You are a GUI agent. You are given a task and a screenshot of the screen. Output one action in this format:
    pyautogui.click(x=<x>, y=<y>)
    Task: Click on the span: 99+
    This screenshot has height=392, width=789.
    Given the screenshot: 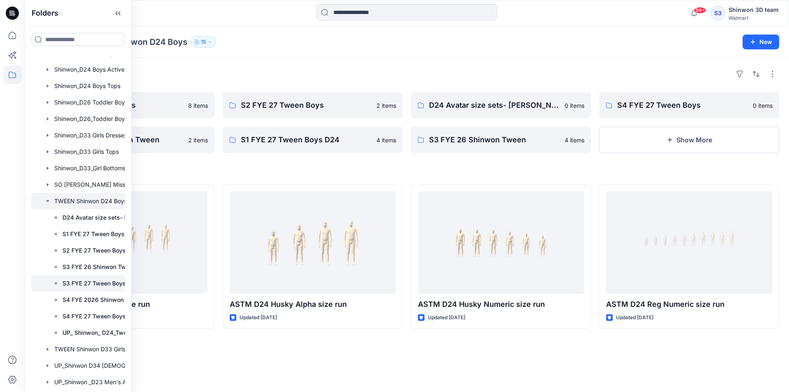 What is the action you would take?
    pyautogui.click(x=700, y=10)
    